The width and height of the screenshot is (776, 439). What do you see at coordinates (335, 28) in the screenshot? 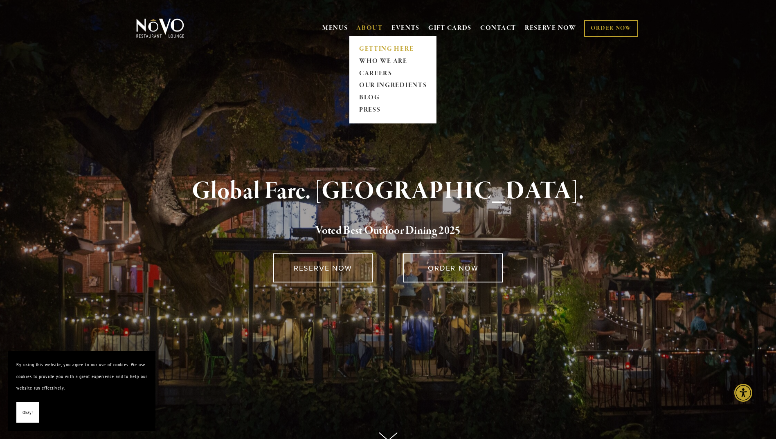
I see `a: MENUS` at bounding box center [335, 28].